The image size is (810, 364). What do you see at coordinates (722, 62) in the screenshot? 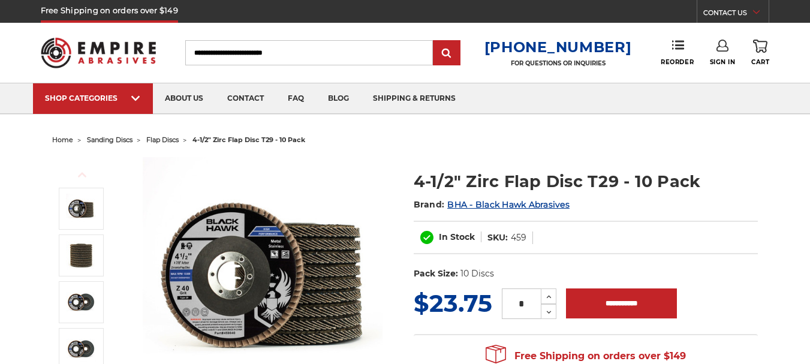
I see `span: Sign In` at bounding box center [722, 62].